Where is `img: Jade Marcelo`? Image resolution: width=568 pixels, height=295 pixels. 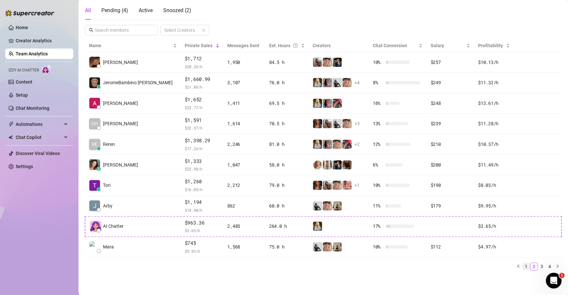
img: Jade Marcelo is located at coordinates (95, 164).